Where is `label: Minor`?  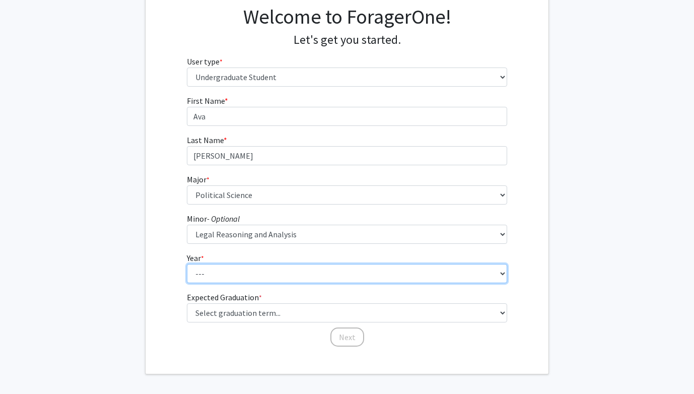 label: Minor is located at coordinates (213, 219).